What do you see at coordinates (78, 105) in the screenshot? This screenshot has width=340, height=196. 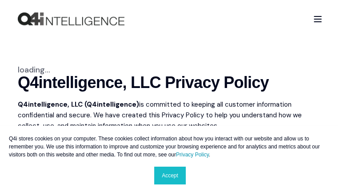 I see `strong: Q4intelligence, LLC (Q4intelligence)` at bounding box center [78, 105].